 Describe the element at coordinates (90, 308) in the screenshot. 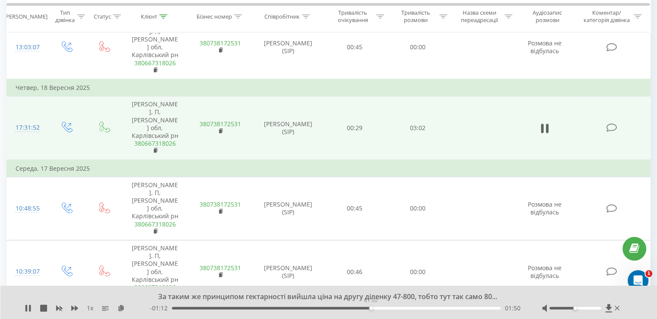

I see `span: 1 x` at that location.